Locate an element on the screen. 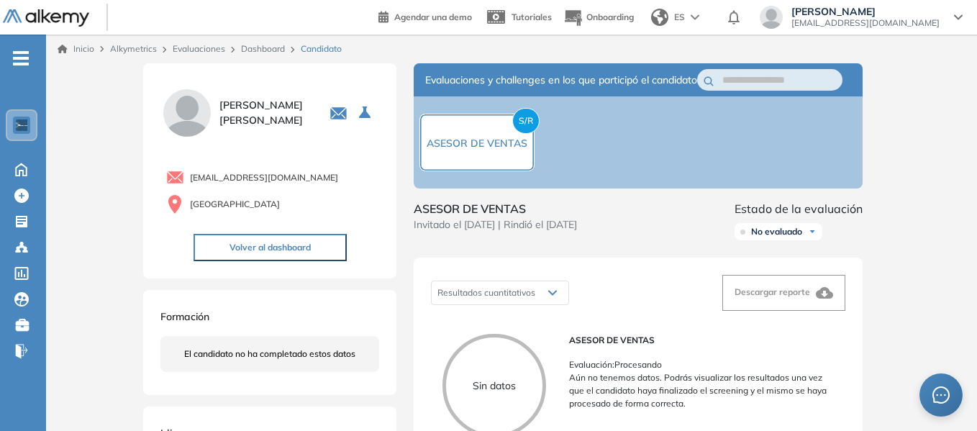  button: Onboarding is located at coordinates (599, 17).